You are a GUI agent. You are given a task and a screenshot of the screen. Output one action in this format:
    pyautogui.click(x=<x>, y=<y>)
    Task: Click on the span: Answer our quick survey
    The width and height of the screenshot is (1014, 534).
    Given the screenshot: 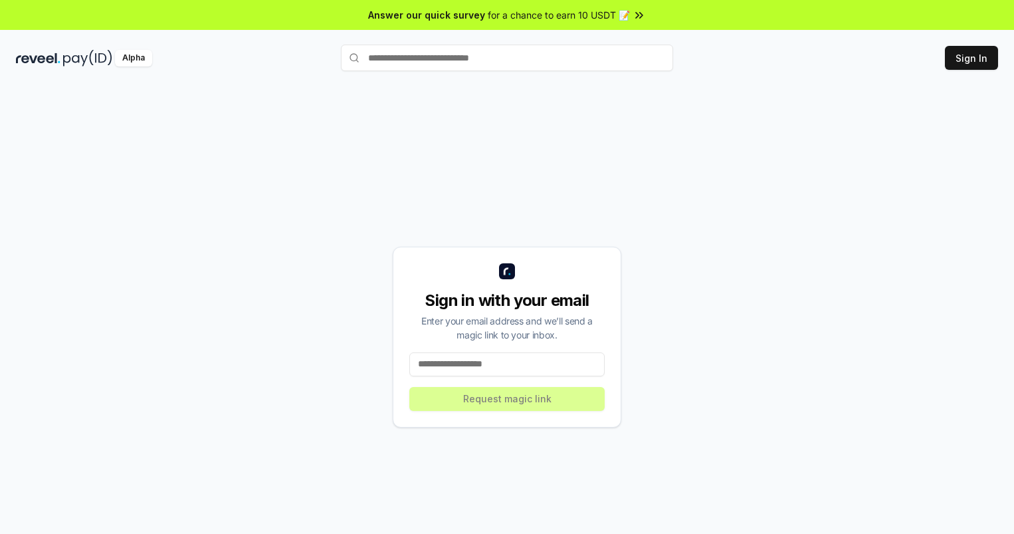 What is the action you would take?
    pyautogui.click(x=427, y=15)
    